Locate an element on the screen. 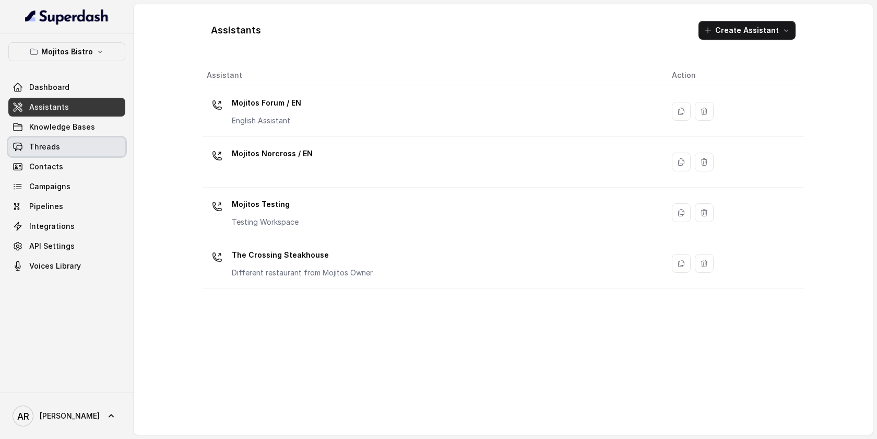 This screenshot has height=439, width=877. span: Knowledge Bases is located at coordinates (62, 127).